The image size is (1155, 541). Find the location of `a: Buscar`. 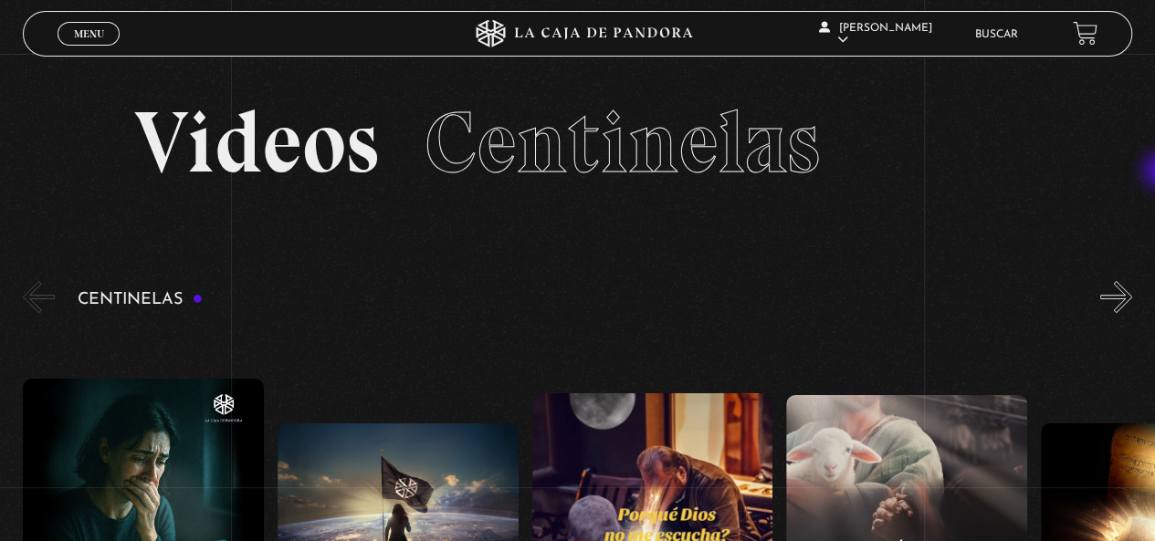

a: Buscar is located at coordinates (996, 35).